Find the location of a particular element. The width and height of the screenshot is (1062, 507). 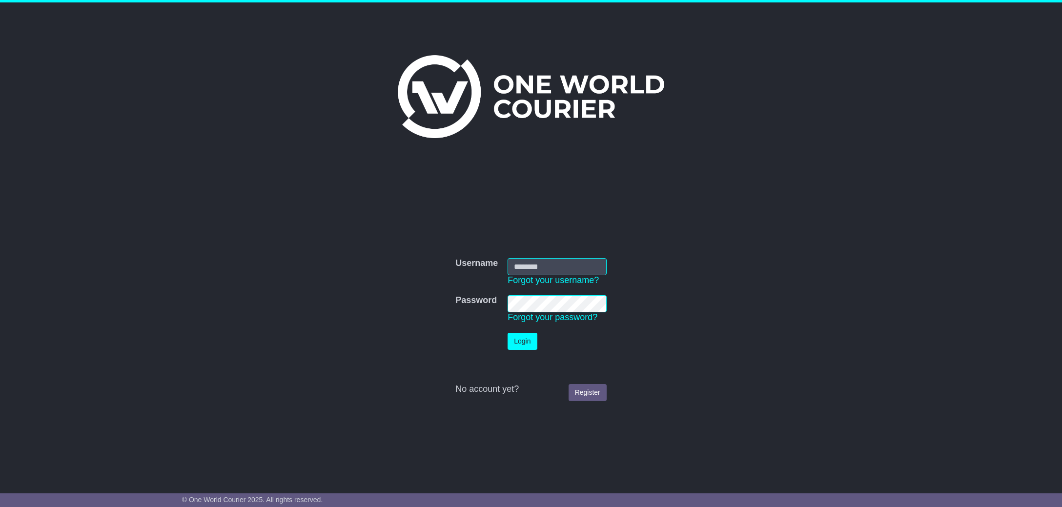

label: Password is located at coordinates (476, 301).